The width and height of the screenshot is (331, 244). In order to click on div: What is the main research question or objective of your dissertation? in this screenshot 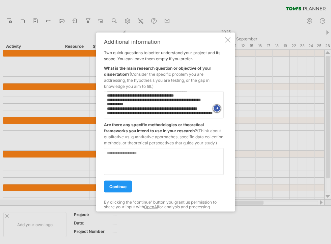, I will do `click(163, 75)`.